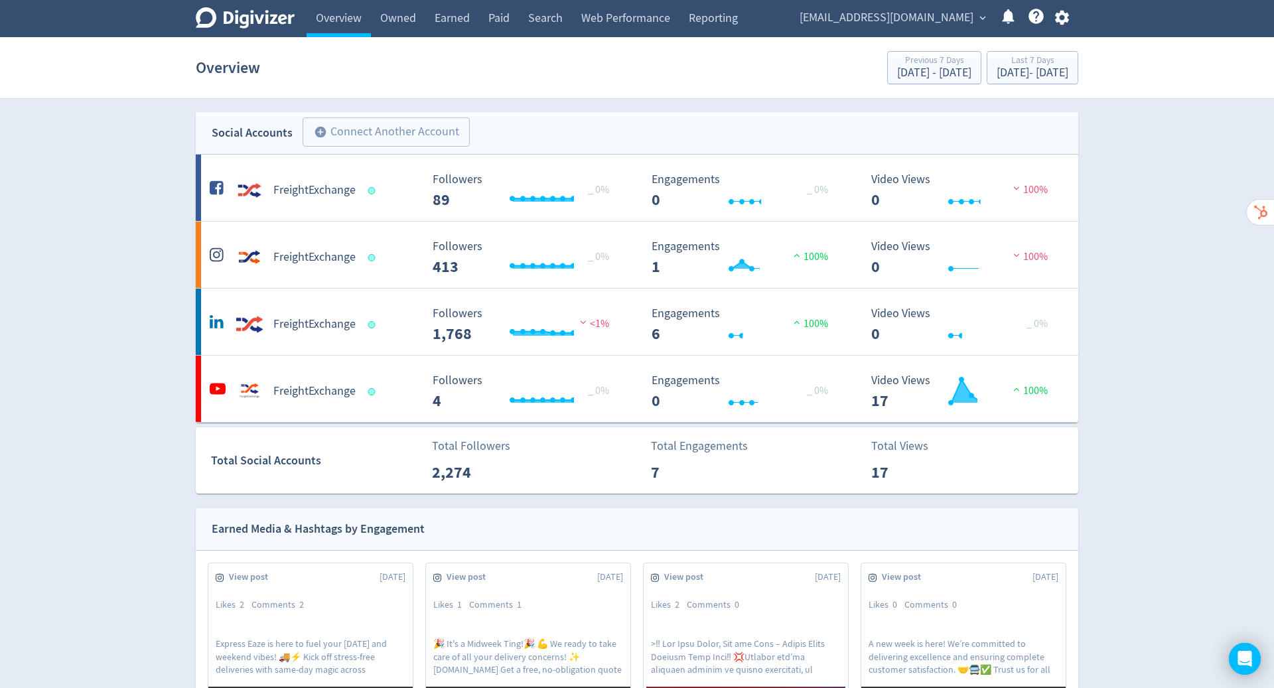  I want to click on svg: Engagements 6, so click(745, 325).